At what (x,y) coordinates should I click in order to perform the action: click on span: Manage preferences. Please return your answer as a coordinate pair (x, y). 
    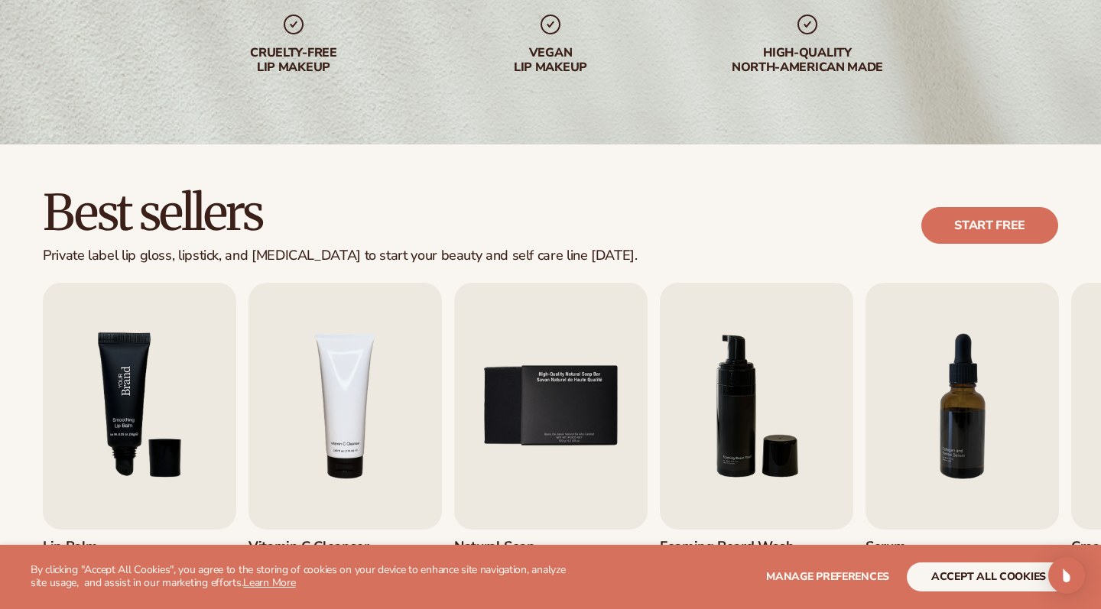
    Looking at the image, I should click on (827, 576).